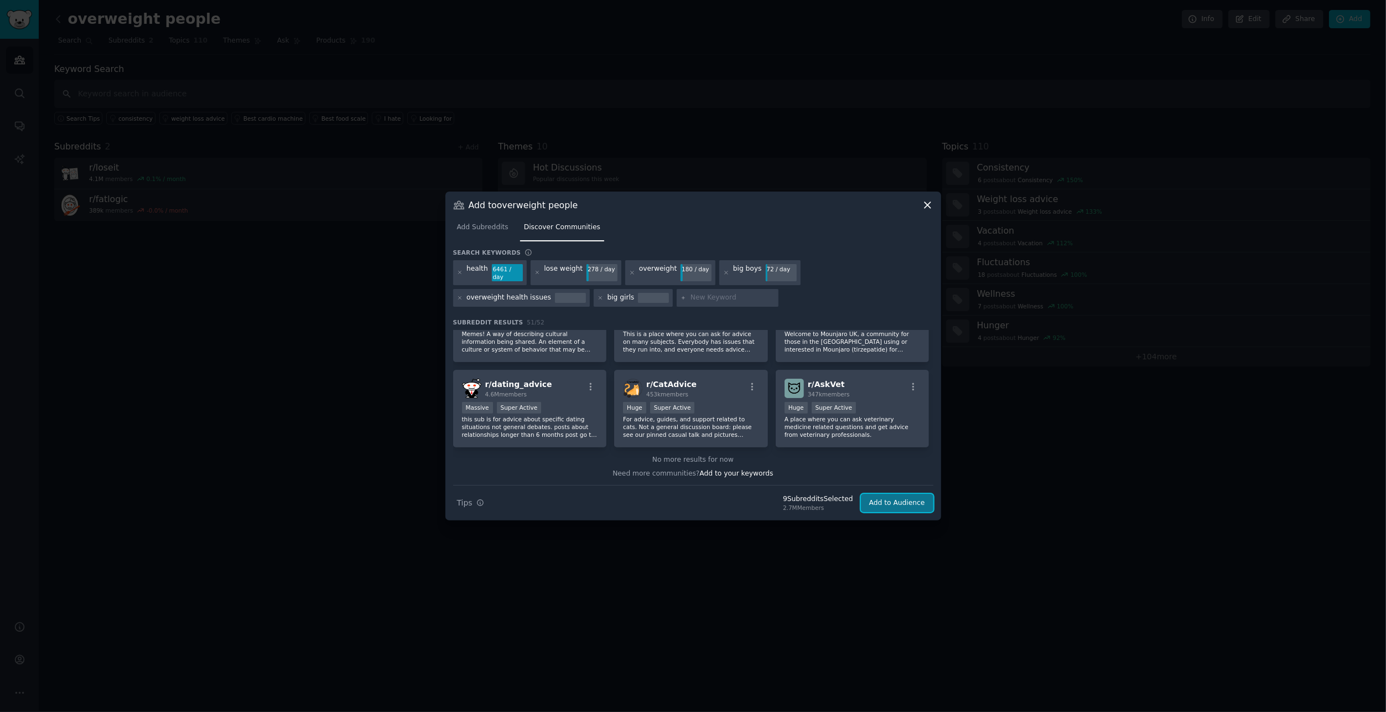  I want to click on h3: Search keywords, so click(487, 252).